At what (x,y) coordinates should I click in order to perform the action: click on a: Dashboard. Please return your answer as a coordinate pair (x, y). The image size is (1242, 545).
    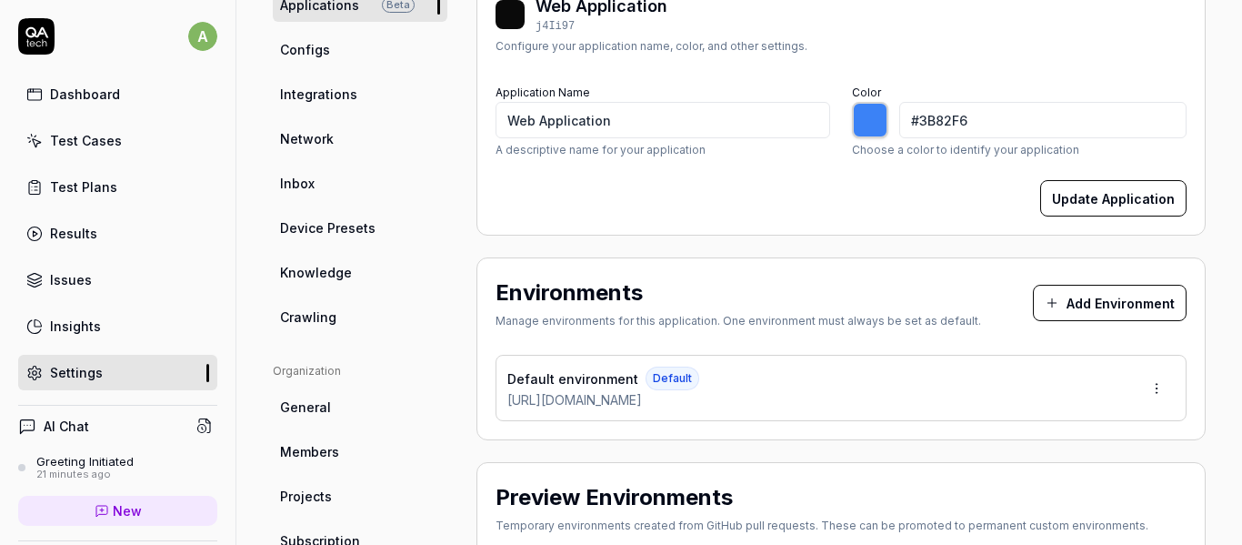
    Looking at the image, I should click on (117, 94).